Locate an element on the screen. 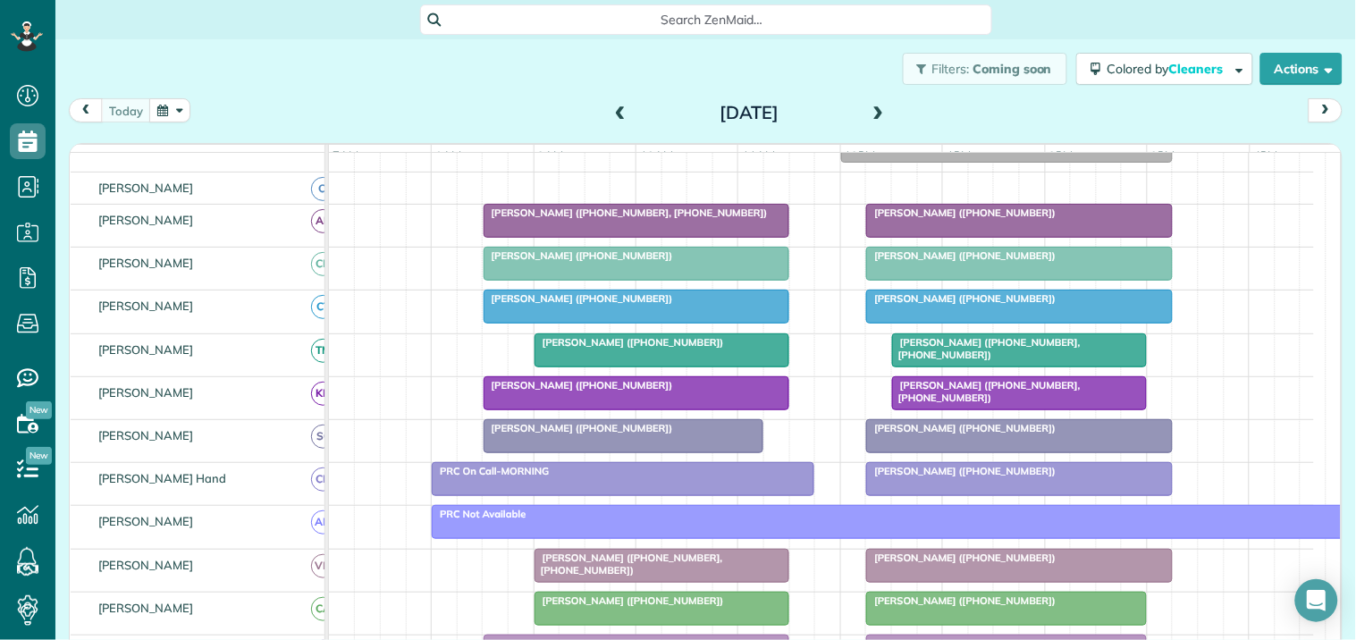 This screenshot has width=1356, height=640. div: Open Intercom Messenger is located at coordinates (1316, 601).